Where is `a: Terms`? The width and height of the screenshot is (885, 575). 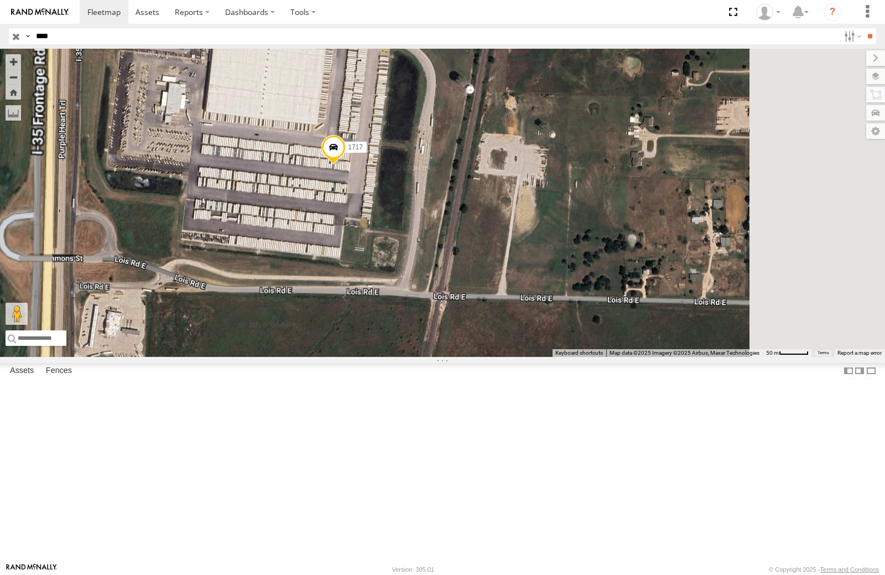 a: Terms is located at coordinates (823, 353).